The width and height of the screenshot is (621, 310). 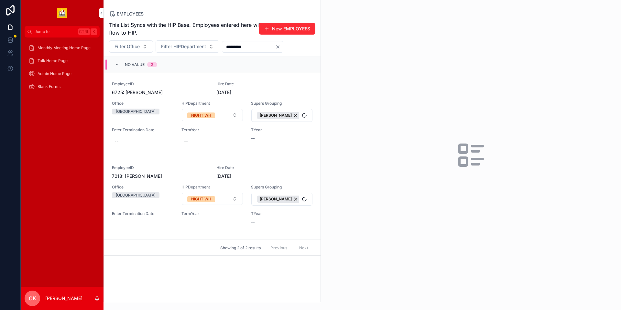 What do you see at coordinates (64, 48) in the screenshot?
I see `span: Monthly Meeting Home Page` at bounding box center [64, 48].